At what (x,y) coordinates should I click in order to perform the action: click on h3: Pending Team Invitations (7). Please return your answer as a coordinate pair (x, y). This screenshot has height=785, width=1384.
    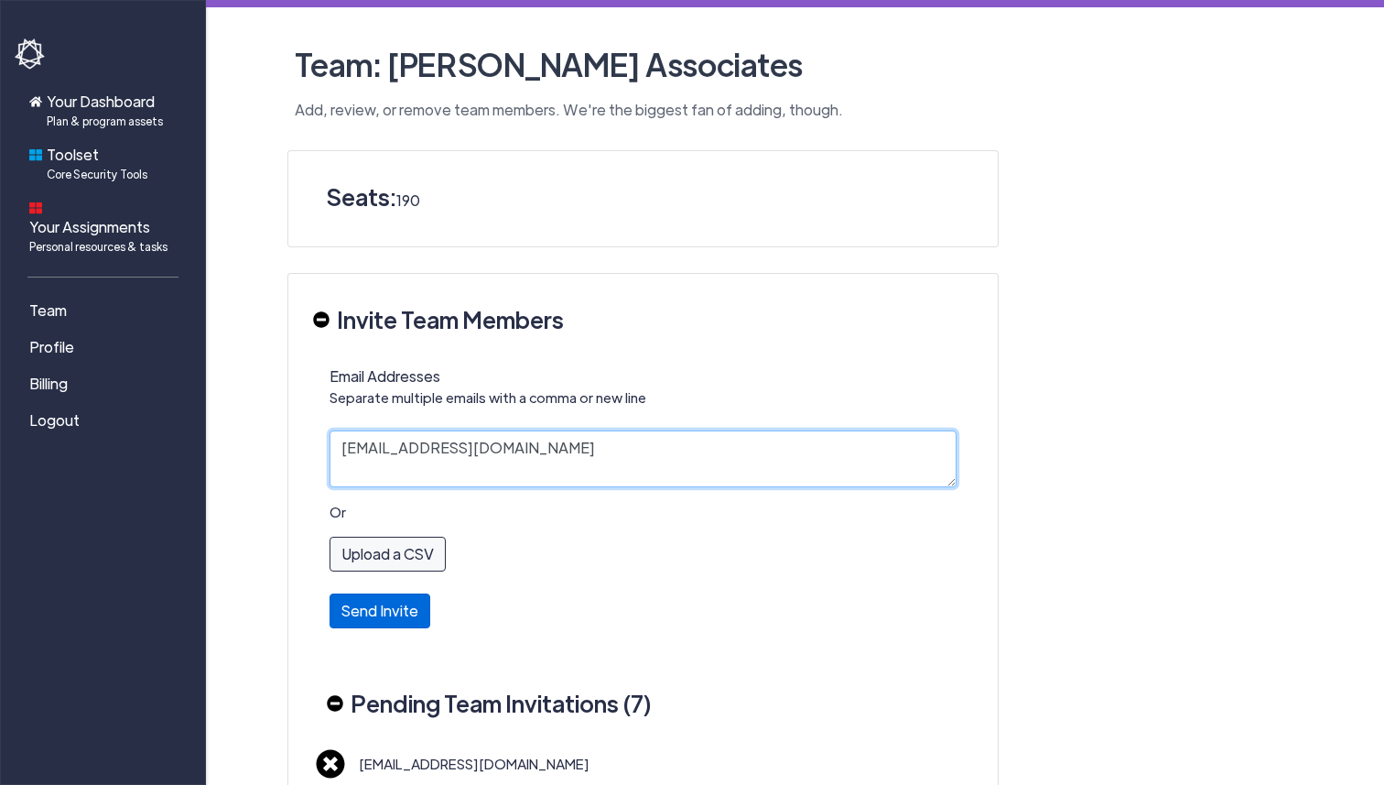
    Looking at the image, I should click on (501, 703).